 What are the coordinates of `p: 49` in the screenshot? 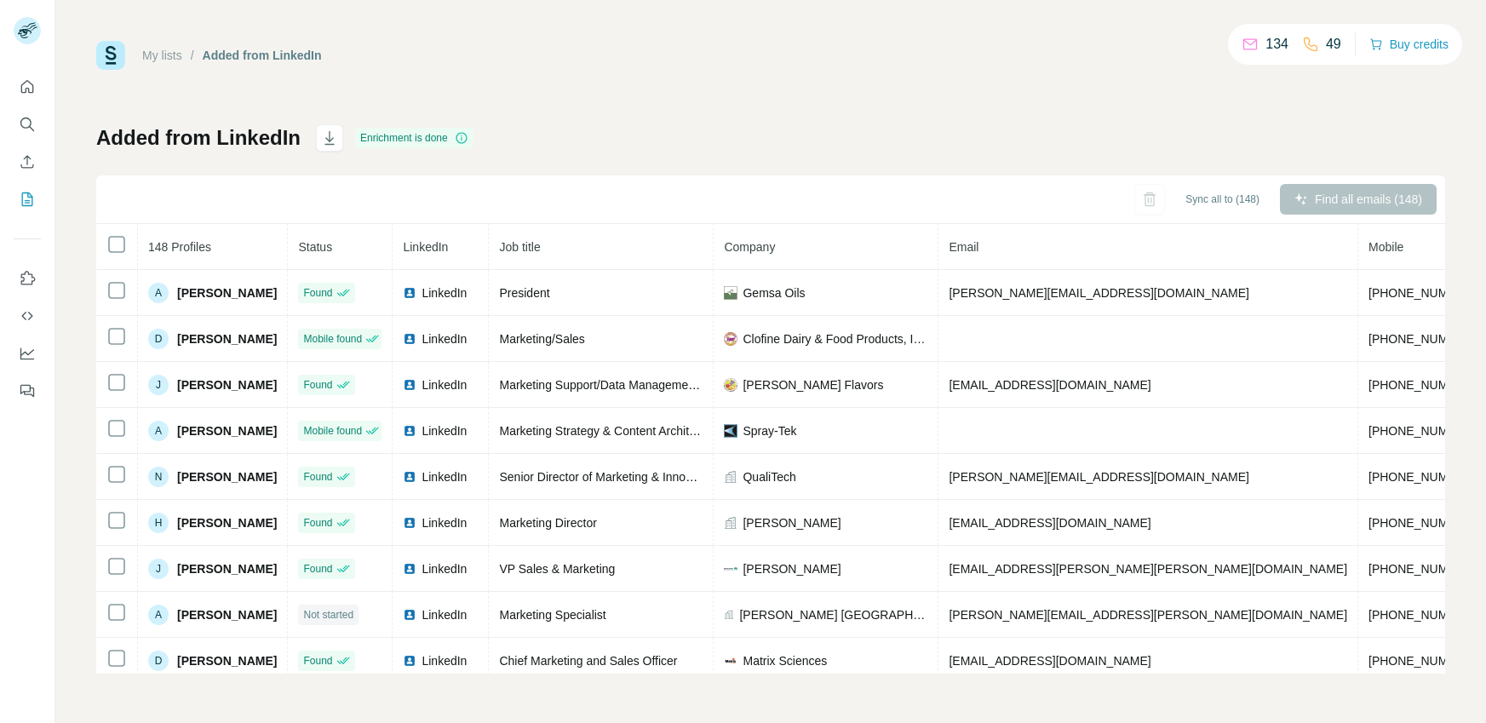 It's located at (1334, 44).